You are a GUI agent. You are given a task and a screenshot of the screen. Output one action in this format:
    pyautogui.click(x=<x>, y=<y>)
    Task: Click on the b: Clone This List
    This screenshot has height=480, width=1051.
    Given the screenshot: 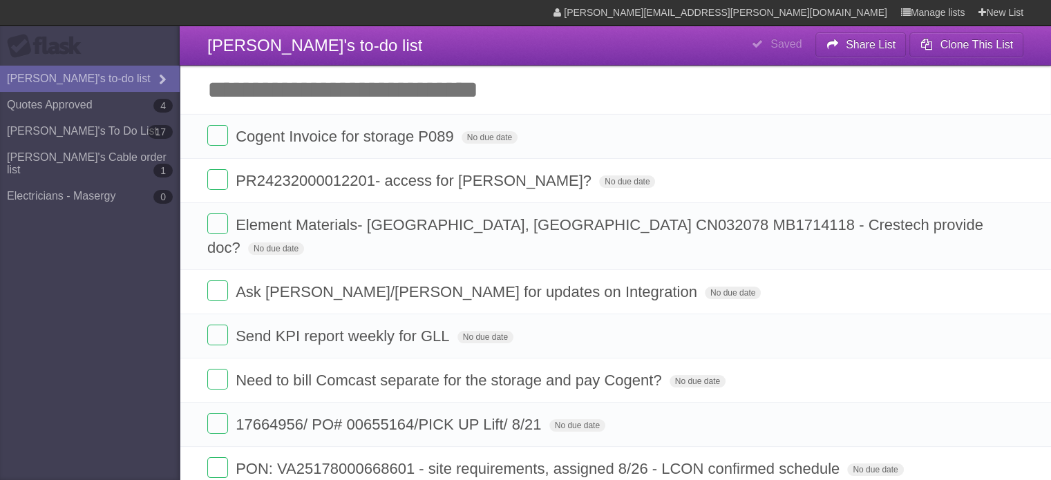 What is the action you would take?
    pyautogui.click(x=976, y=44)
    